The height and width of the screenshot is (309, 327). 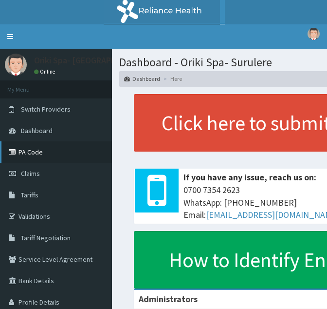 What do you see at coordinates (46, 72) in the screenshot?
I see `a: Online` at bounding box center [46, 72].